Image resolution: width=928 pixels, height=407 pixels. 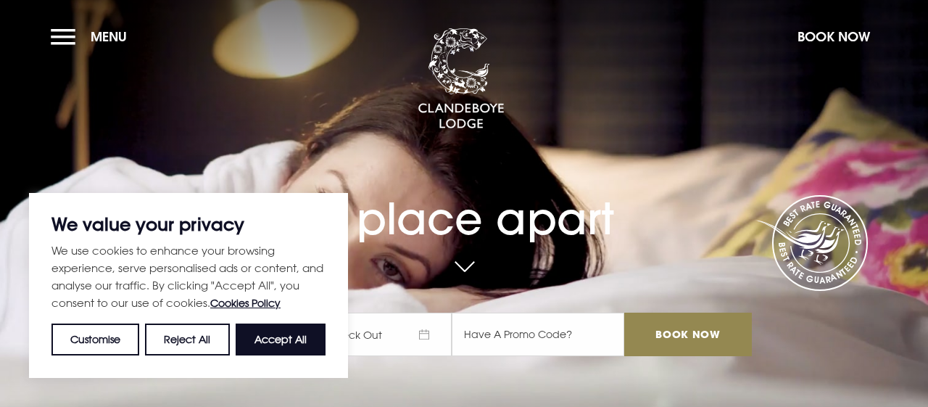 What do you see at coordinates (688, 334) in the screenshot?
I see `input: Book Now` at bounding box center [688, 334].